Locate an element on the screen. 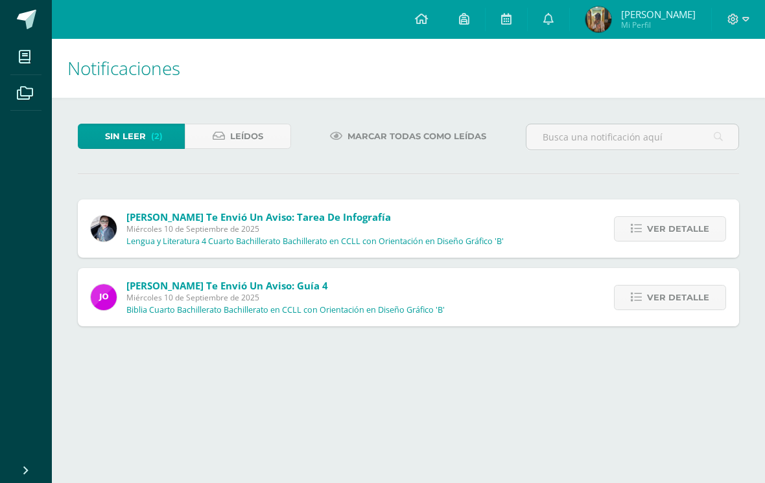  span: Notificaciones is located at coordinates (124, 68).